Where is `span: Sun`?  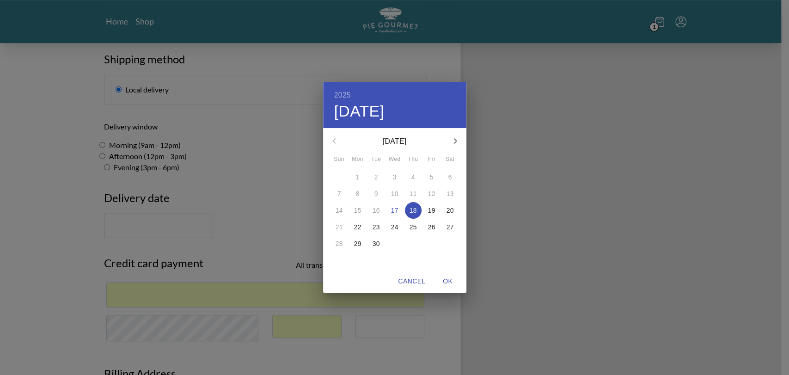
span: Sun is located at coordinates (339, 159).